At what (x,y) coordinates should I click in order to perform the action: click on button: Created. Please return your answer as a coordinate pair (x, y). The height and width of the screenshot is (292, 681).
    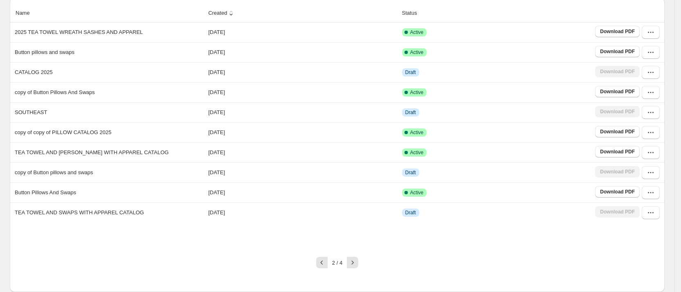
    Looking at the image, I should click on (222, 13).